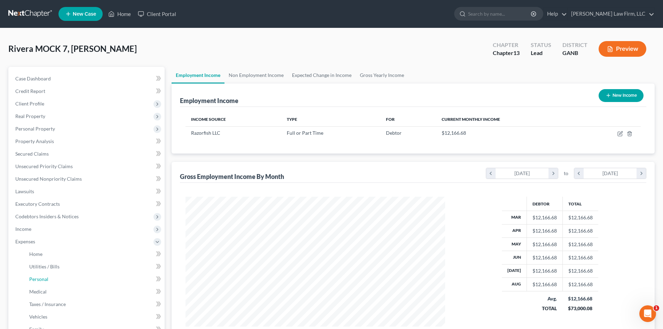 Image resolution: width=663 pixels, height=329 pixels. I want to click on span: Income, so click(23, 229).